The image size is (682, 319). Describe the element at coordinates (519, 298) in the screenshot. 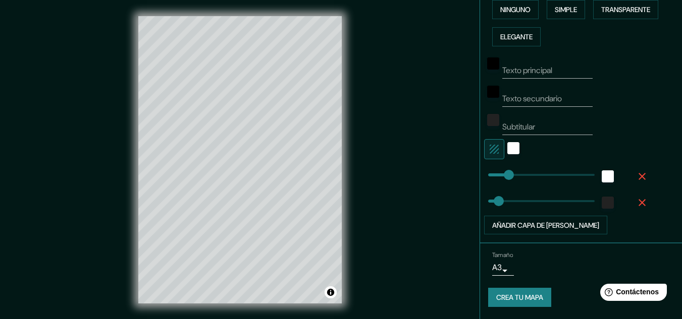

I see `button: Crea tu mapa` at that location.